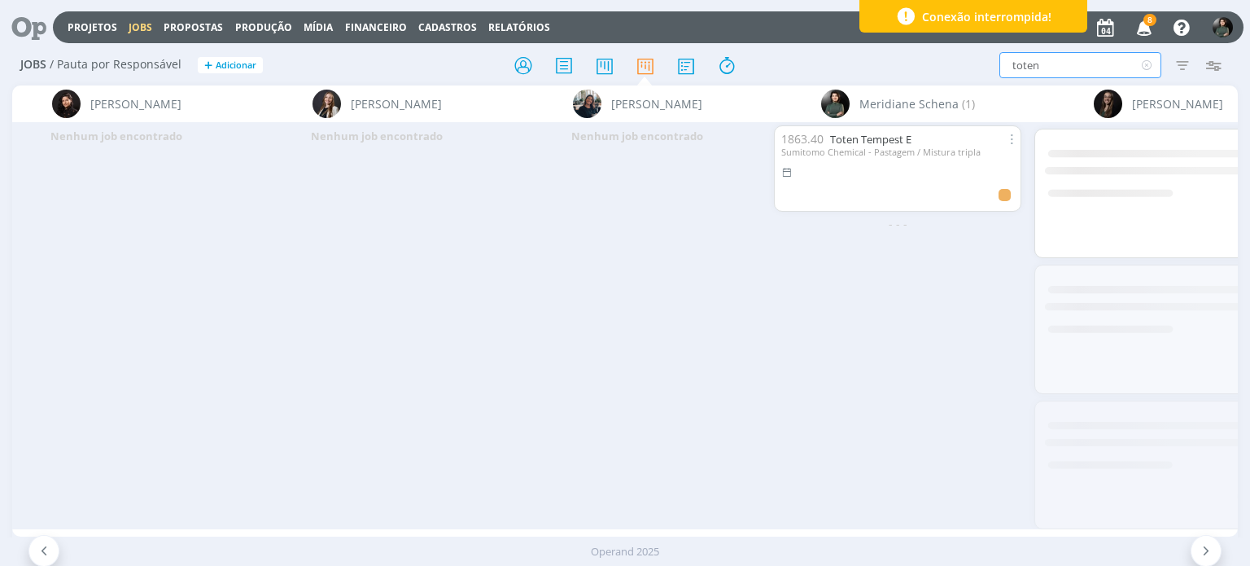 Image resolution: width=1250 pixels, height=566 pixels. I want to click on a: Financeiro, so click(376, 27).